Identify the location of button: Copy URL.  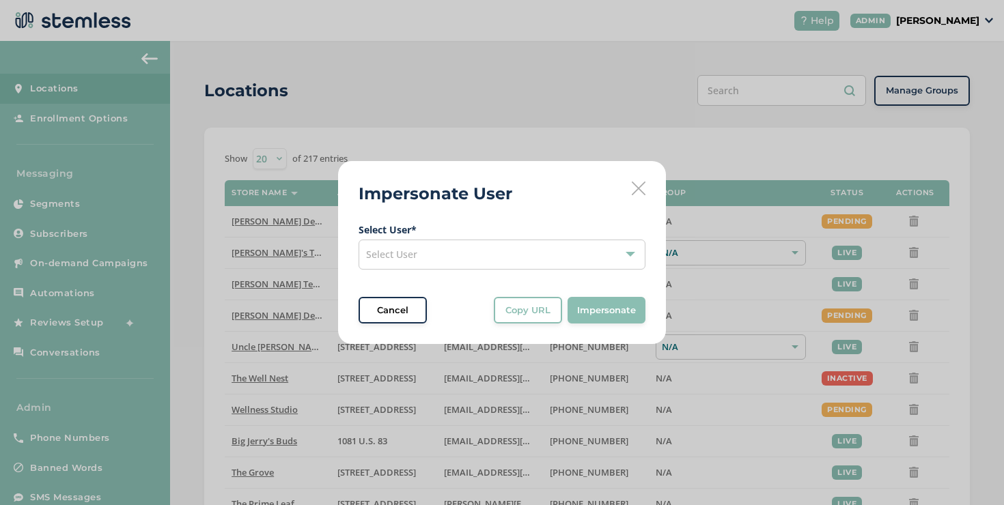
(528, 311).